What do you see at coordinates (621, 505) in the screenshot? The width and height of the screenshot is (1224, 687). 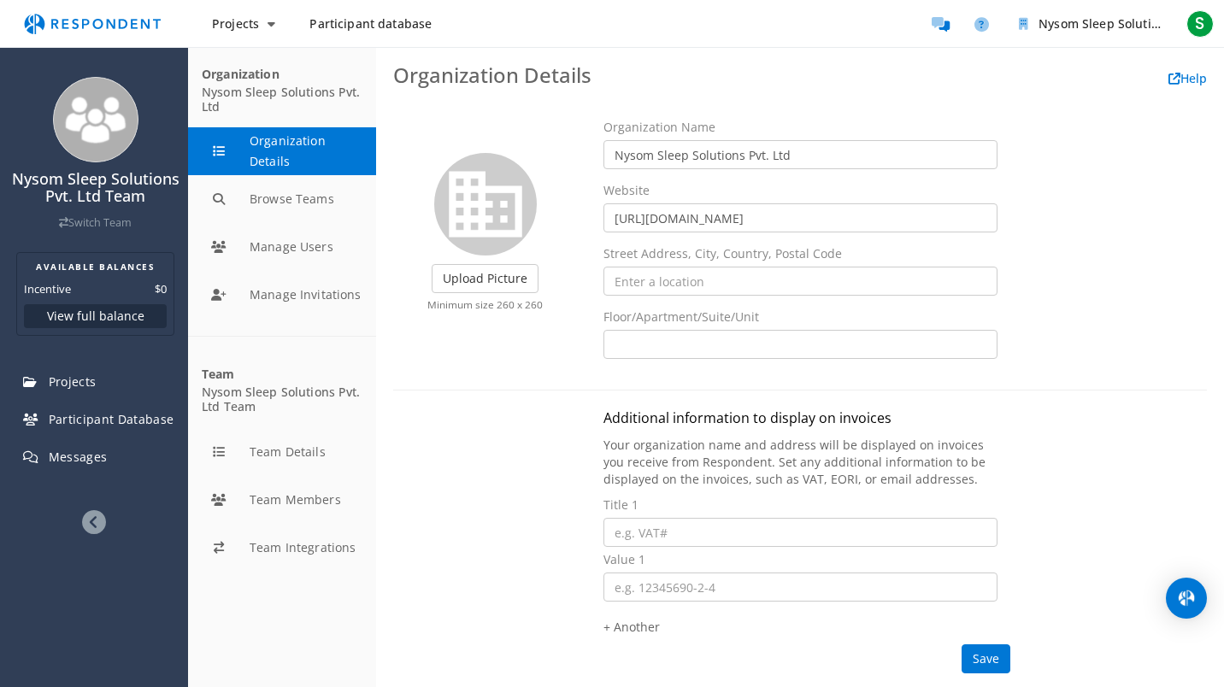 I see `label: Title 1` at bounding box center [621, 505].